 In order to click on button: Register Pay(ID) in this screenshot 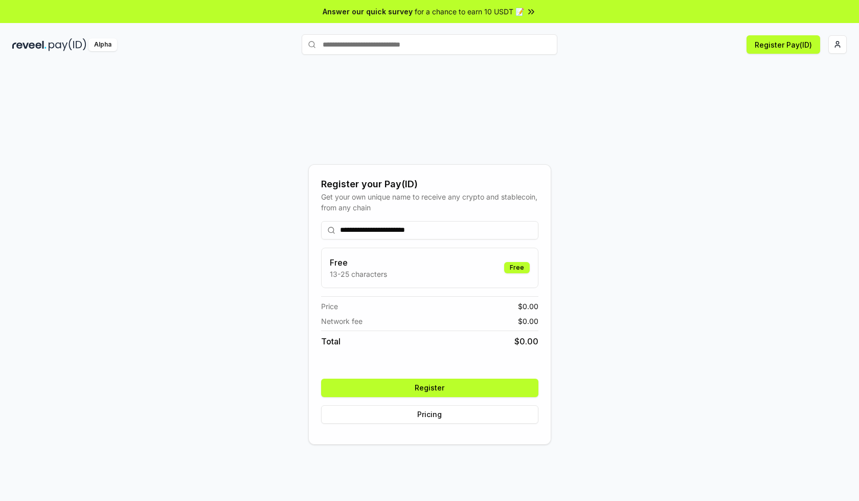, I will do `click(783, 44)`.